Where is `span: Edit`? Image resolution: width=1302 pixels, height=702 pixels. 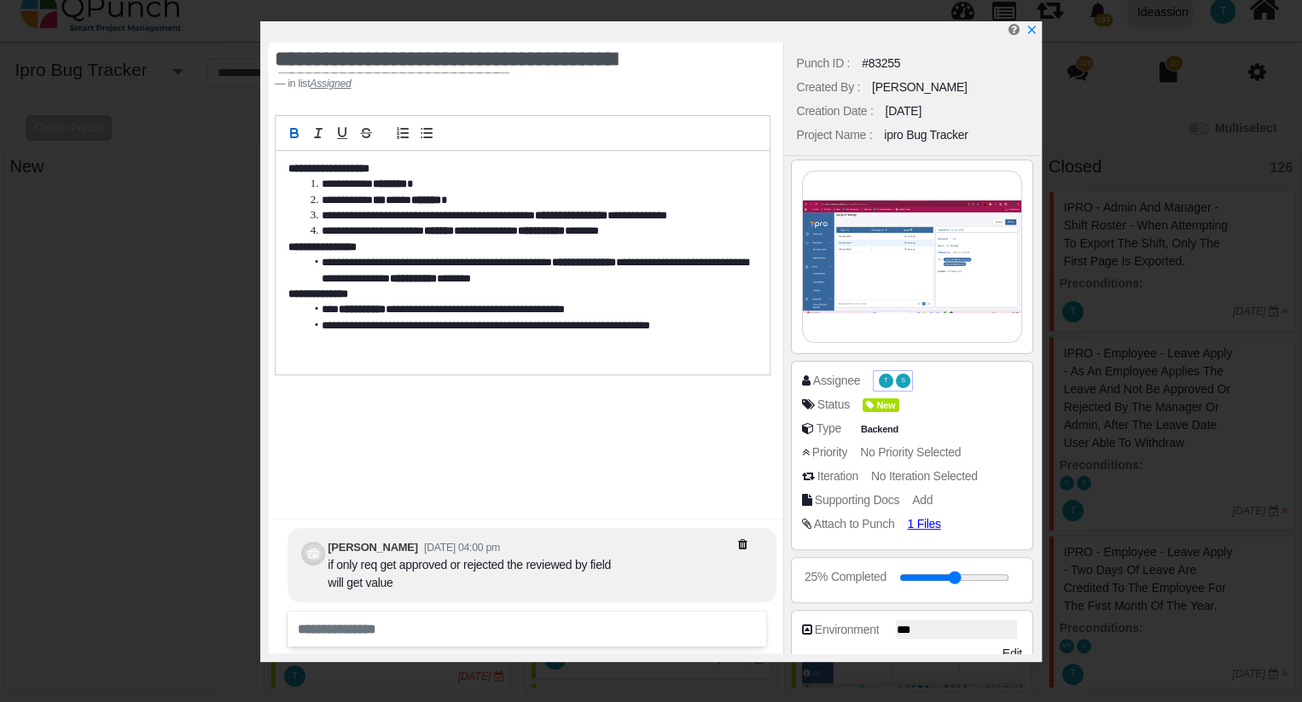
span: Edit is located at coordinates (1012, 654).